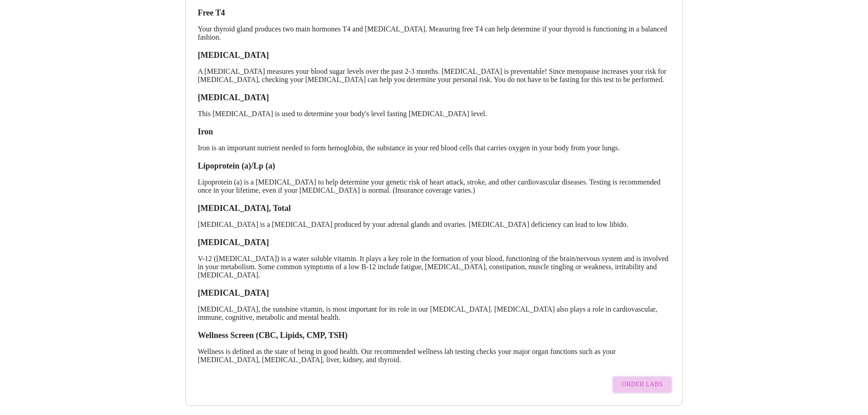 The width and height of the screenshot is (868, 415). Describe the element at coordinates (434, 356) in the screenshot. I see `p: Wellness is defined as the state of being in good health. Our recommended wellness lab testing ch...` at that location.